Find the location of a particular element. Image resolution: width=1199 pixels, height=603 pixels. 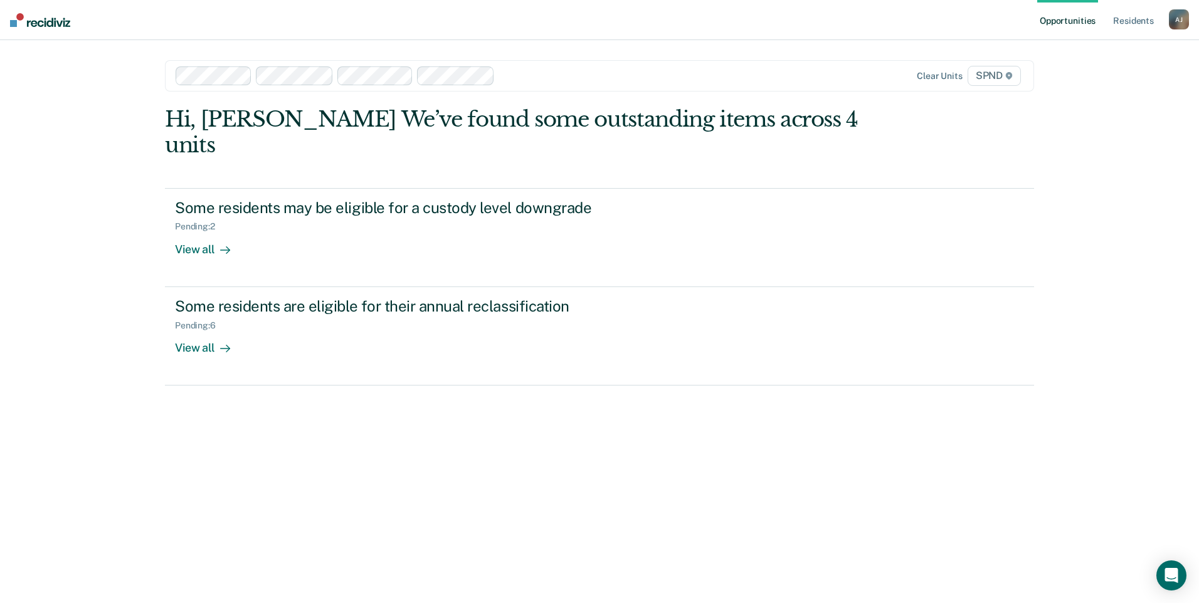

div: Pending : 6 is located at coordinates (200, 325).